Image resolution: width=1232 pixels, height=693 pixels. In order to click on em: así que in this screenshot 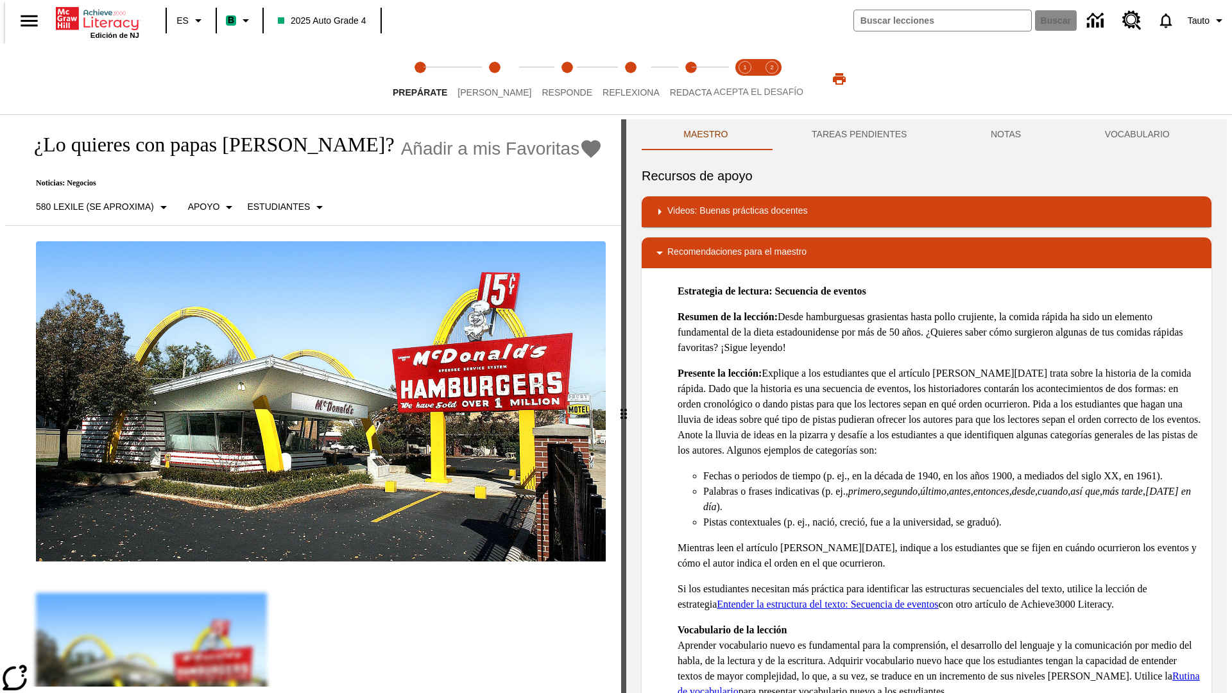, I will do `click(1085, 491)`.